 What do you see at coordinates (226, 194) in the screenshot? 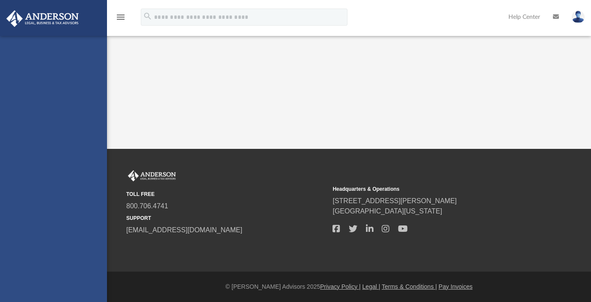
I see `small: TOLL FREE` at bounding box center [226, 194].